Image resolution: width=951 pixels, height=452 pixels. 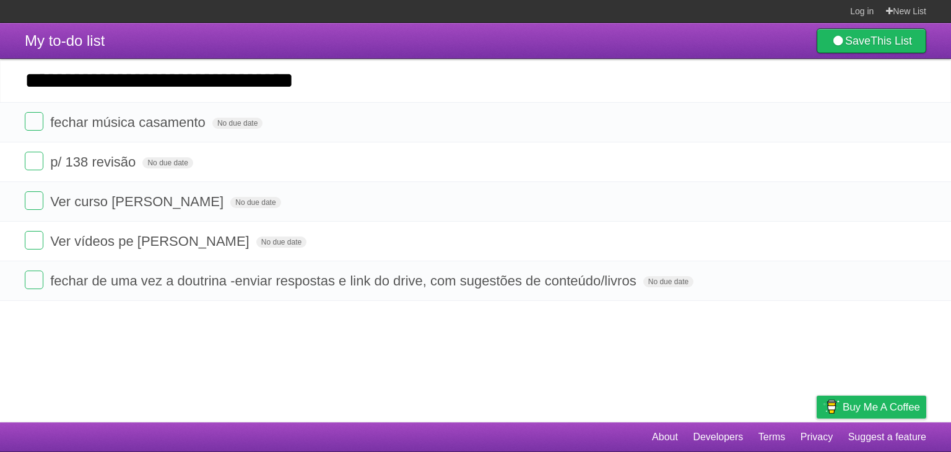 What do you see at coordinates (887, 437) in the screenshot?
I see `a: Suggest a feature` at bounding box center [887, 437].